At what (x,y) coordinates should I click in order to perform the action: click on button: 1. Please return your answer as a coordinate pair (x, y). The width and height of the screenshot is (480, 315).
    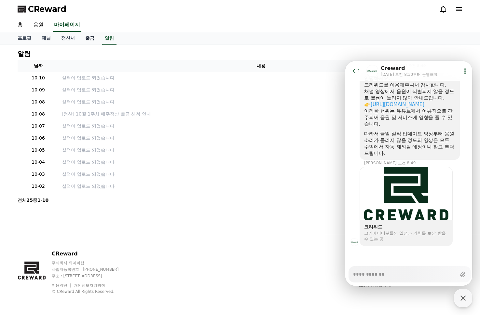
    Looking at the image, I should click on (12, 10).